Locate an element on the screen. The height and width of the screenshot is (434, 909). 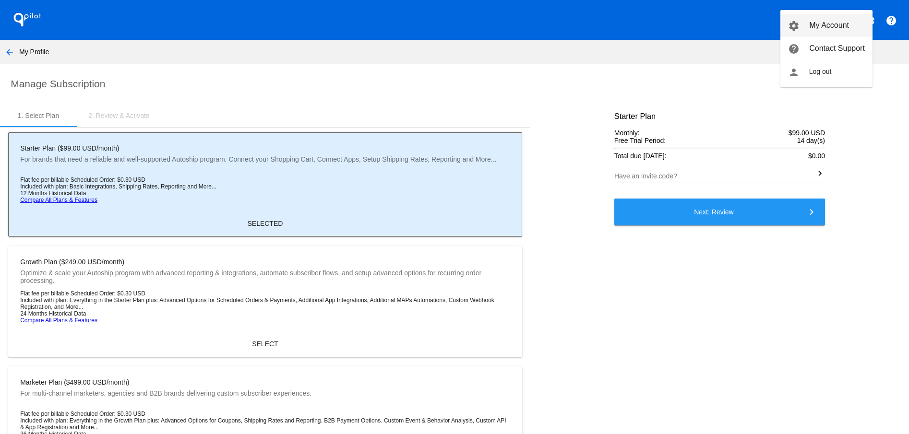
span: Log out is located at coordinates (820, 72).